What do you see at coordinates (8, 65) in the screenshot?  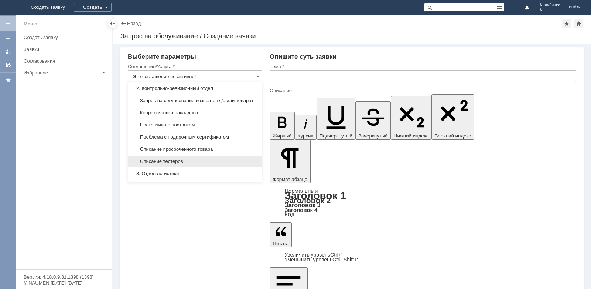 I see `a: Мои согласования` at bounding box center [8, 65].